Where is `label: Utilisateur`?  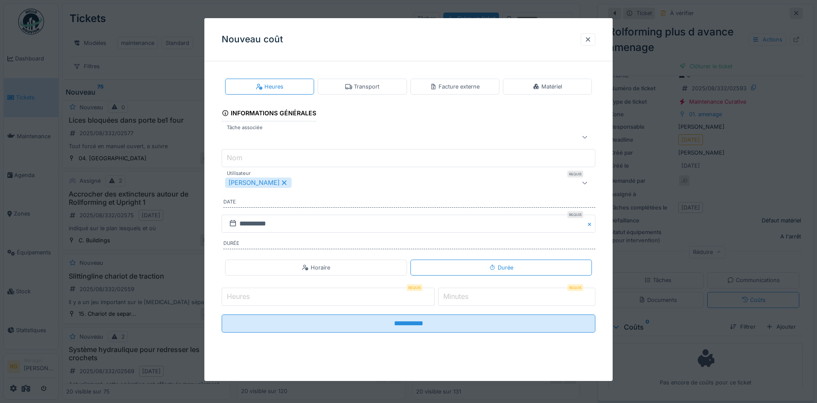
label: Utilisateur is located at coordinates (238, 173).